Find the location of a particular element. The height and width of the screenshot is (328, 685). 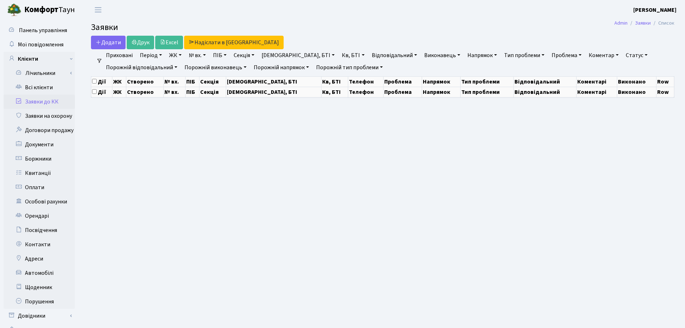

img: logo.png is located at coordinates (14, 10).